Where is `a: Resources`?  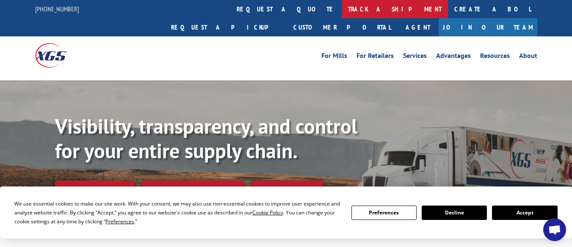 a: Resources is located at coordinates (495, 57).